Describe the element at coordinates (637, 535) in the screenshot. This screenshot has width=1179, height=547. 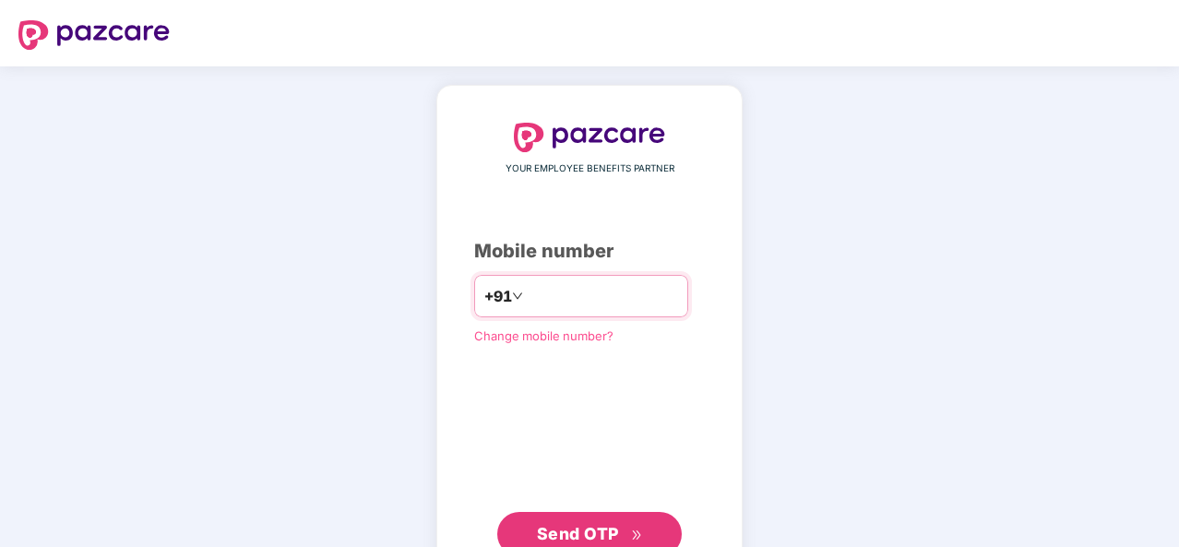
I see `span: double-right` at that location.